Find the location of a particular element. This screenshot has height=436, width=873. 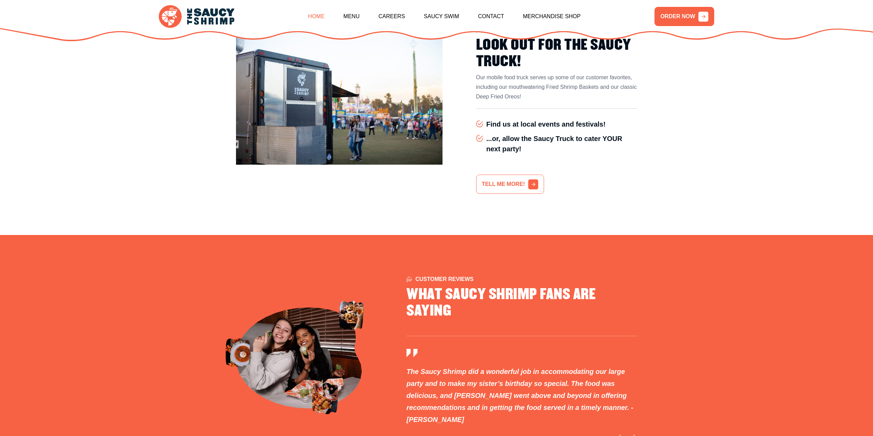

a: Contact is located at coordinates (491, 16).